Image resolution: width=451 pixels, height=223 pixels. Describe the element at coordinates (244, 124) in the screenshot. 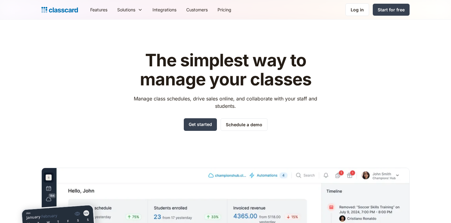

I see `a: Schedule a demo` at that location.